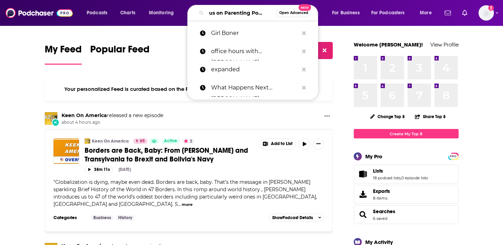  I want to click on span: Active, so click(171, 141).